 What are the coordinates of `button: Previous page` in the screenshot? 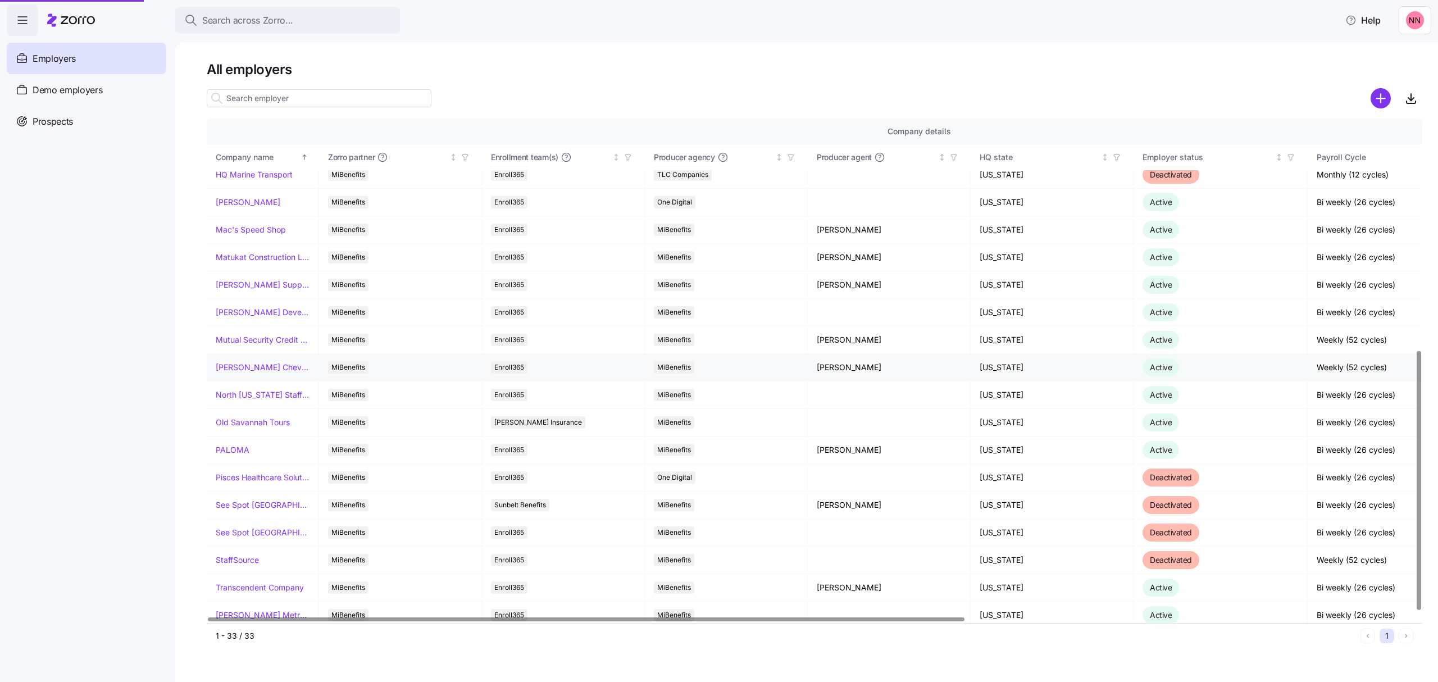 It's located at (1368, 636).